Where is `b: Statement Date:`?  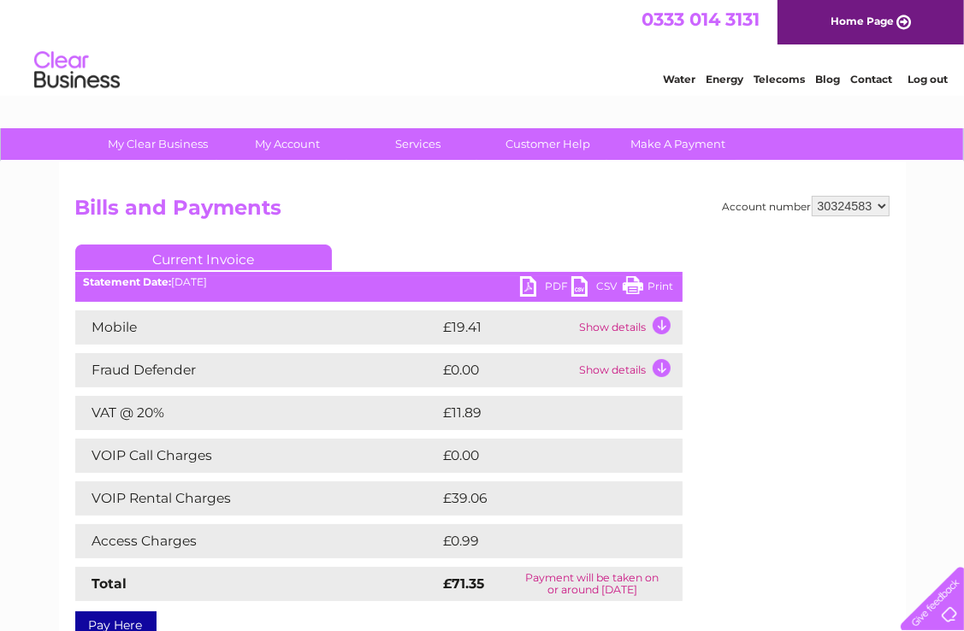 b: Statement Date: is located at coordinates (127, 282).